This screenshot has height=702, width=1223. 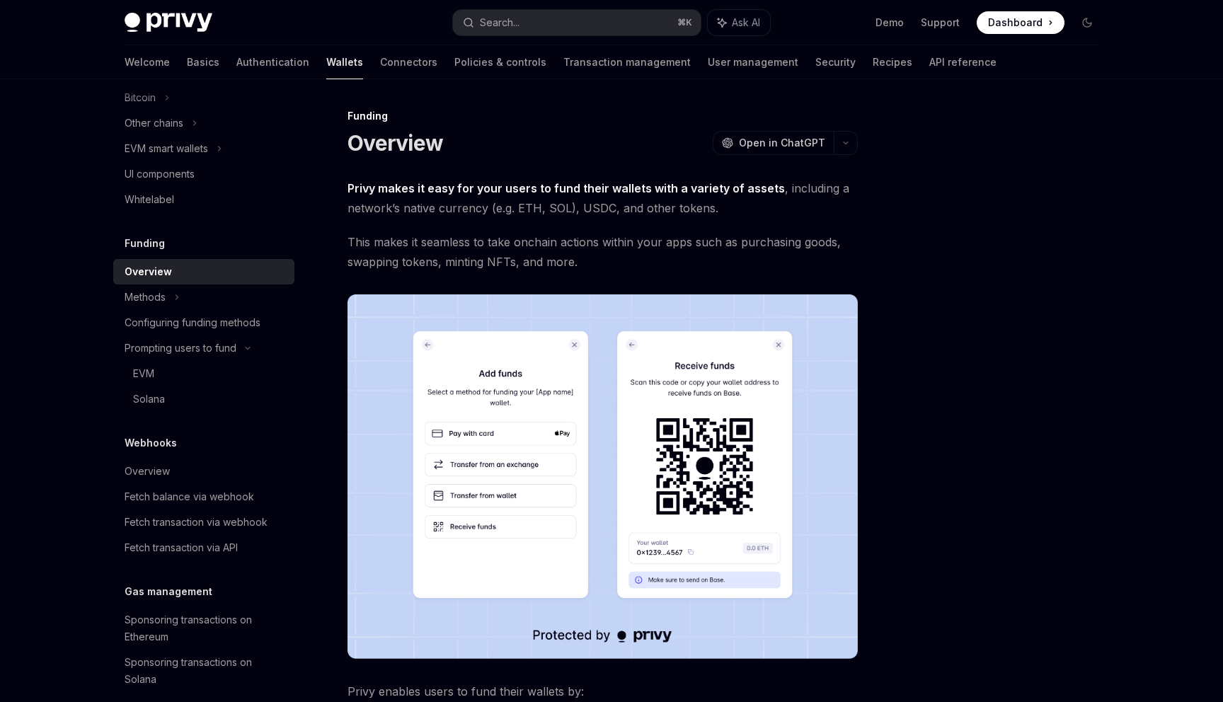 What do you see at coordinates (602, 252) in the screenshot?
I see `span: This makes it seamless to take onchain actions within your apps such as purchasing goods, swappin...` at bounding box center [602, 252].